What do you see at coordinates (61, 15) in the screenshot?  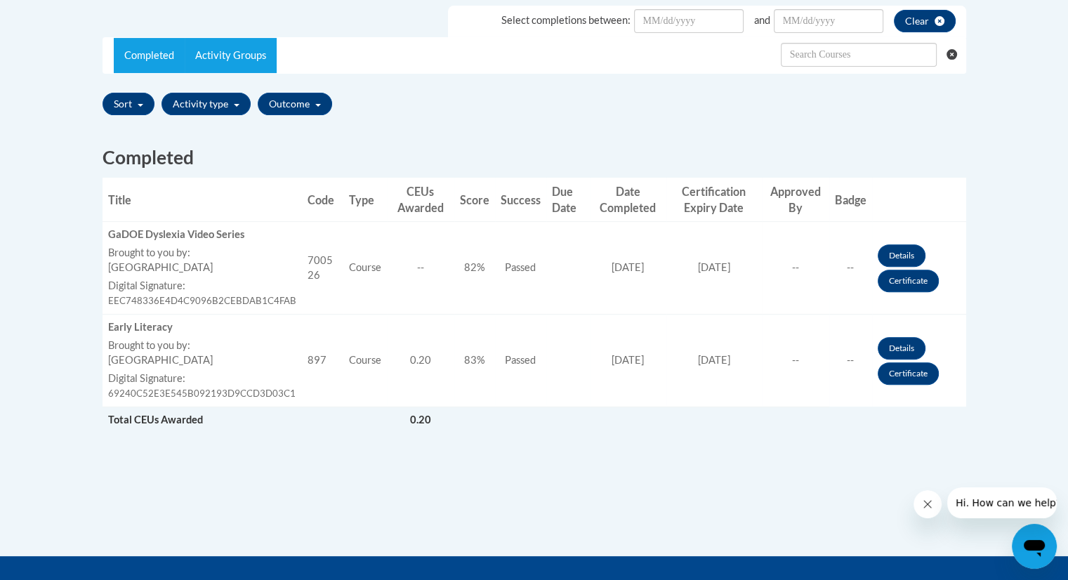 I see `span: Hi. How can we help?` at bounding box center [61, 15].